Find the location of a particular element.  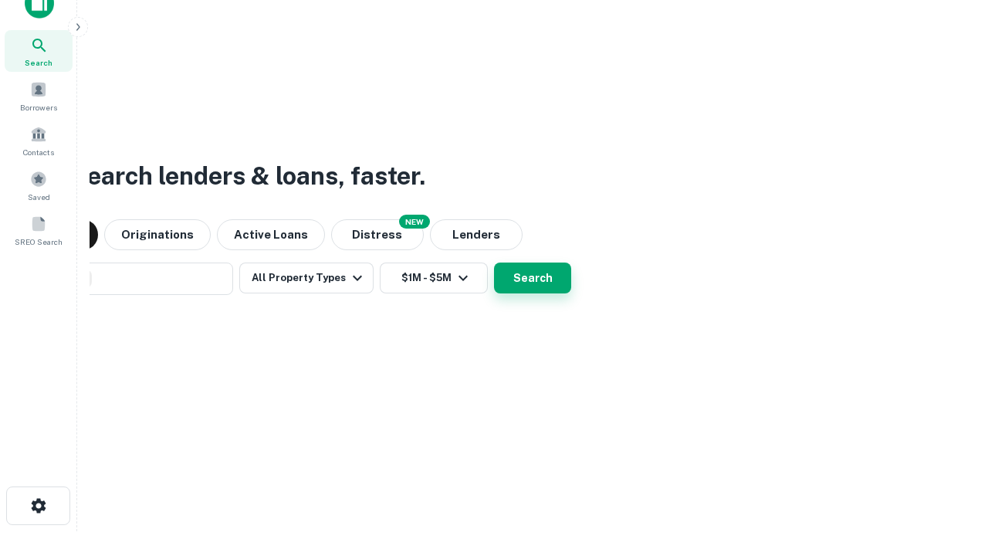

span: Saved is located at coordinates (39, 197).